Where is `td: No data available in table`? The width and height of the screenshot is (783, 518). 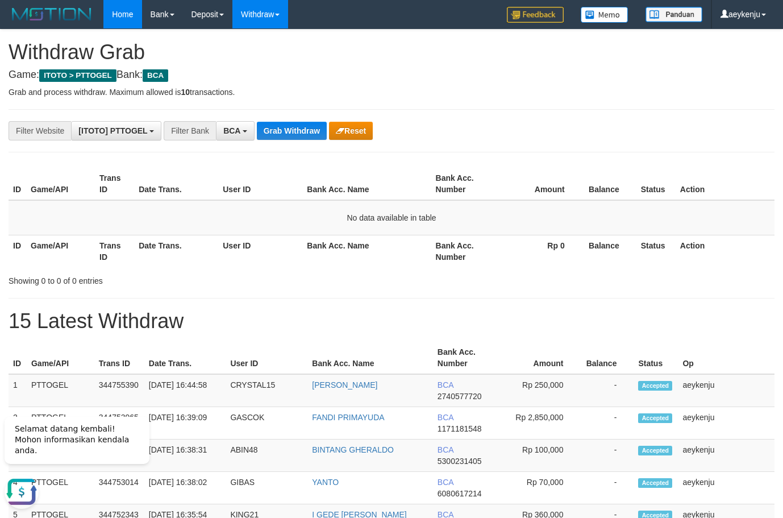 td: No data available in table is located at coordinates (391, 218).